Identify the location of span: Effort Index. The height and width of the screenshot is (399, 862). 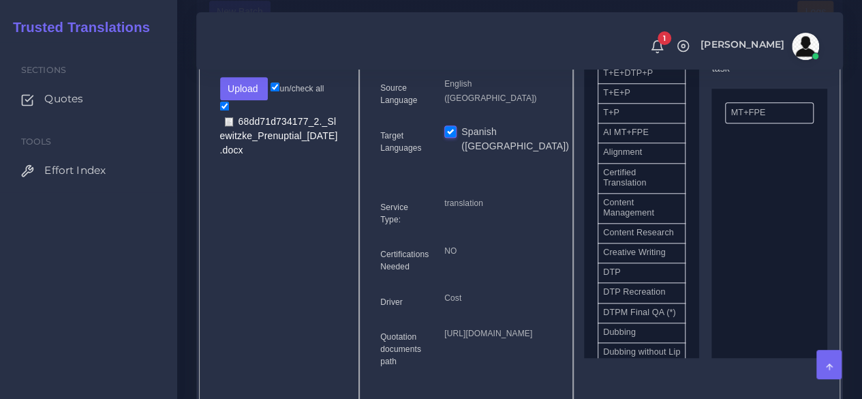
(75, 170).